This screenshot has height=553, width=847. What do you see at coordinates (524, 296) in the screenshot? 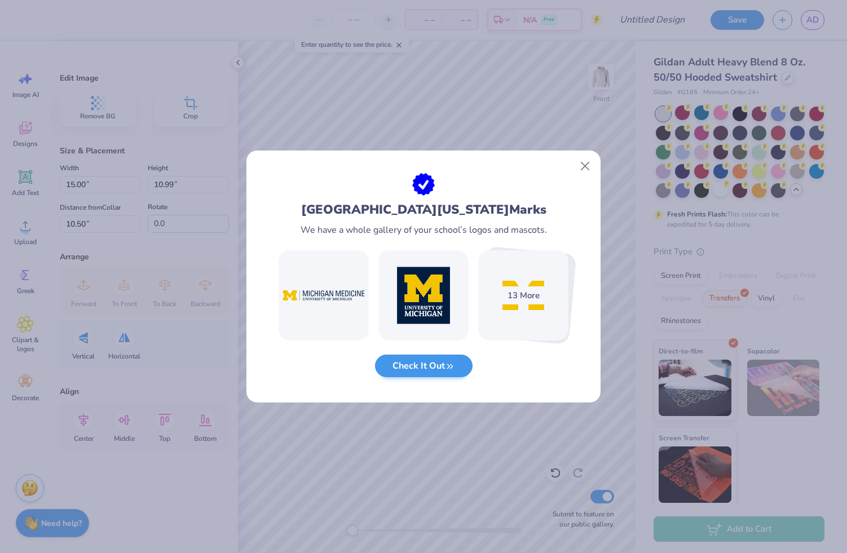
I see `div: 13 More` at bounding box center [524, 296].